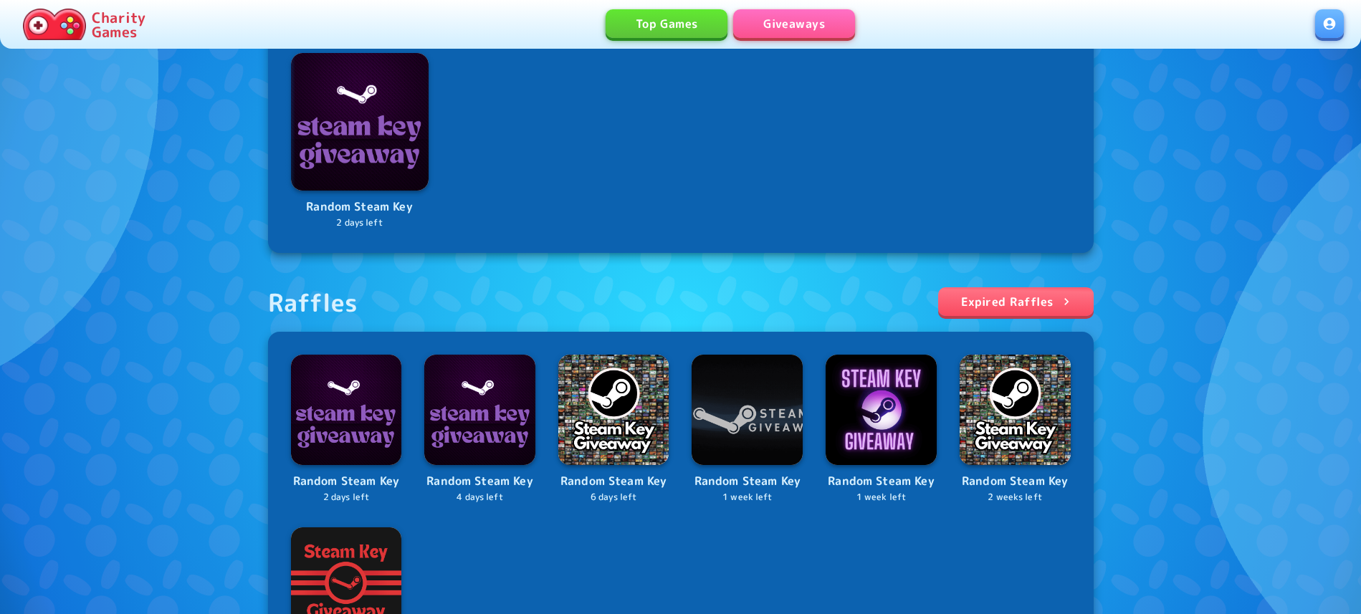 The width and height of the screenshot is (1361, 614). Describe the element at coordinates (313, 302) in the screenshot. I see `div: Raffles` at that location.